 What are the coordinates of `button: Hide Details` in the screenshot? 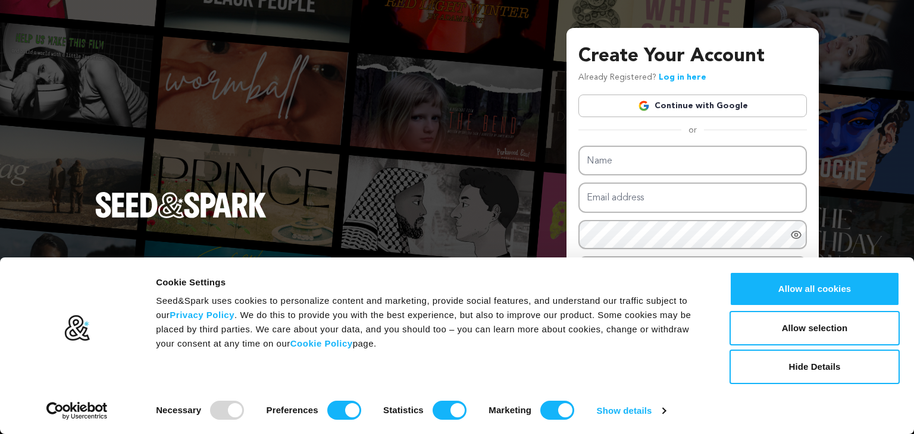 It's located at (815, 367).